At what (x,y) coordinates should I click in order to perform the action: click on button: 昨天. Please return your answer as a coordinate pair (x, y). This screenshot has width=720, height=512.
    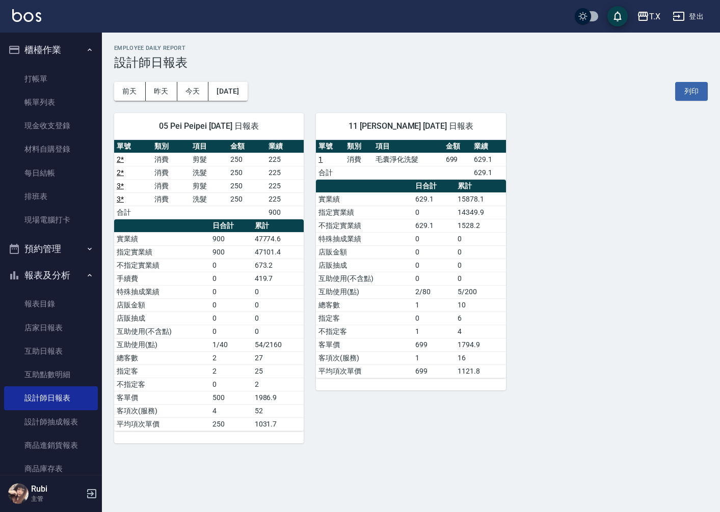
    Looking at the image, I should click on (161, 91).